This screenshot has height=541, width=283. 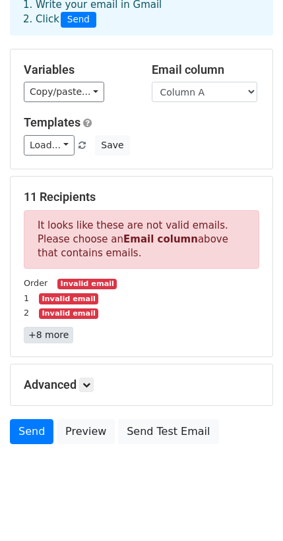 I want to click on button: Save, so click(x=112, y=145).